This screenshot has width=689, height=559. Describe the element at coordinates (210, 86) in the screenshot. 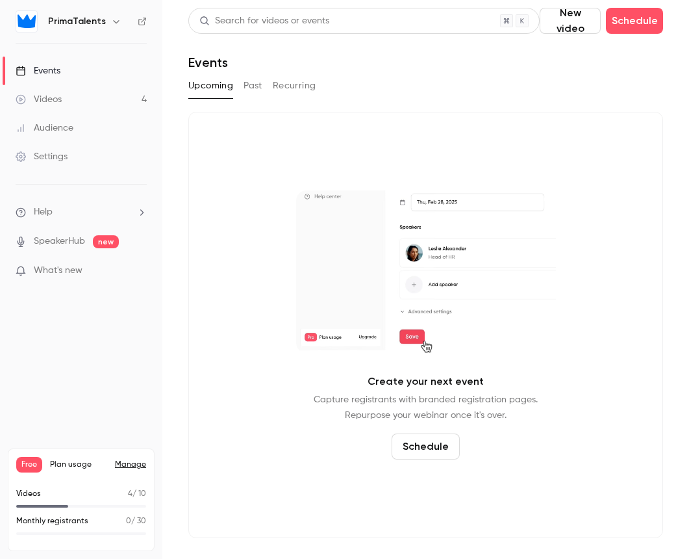

I see `button: Upcoming` at that location.